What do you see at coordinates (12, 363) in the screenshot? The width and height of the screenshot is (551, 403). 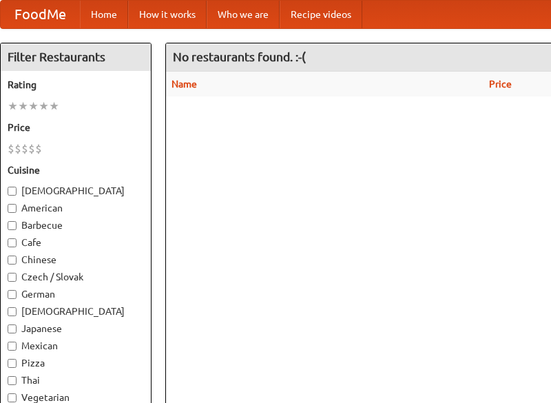 I see `input: Pizza` at bounding box center [12, 363].